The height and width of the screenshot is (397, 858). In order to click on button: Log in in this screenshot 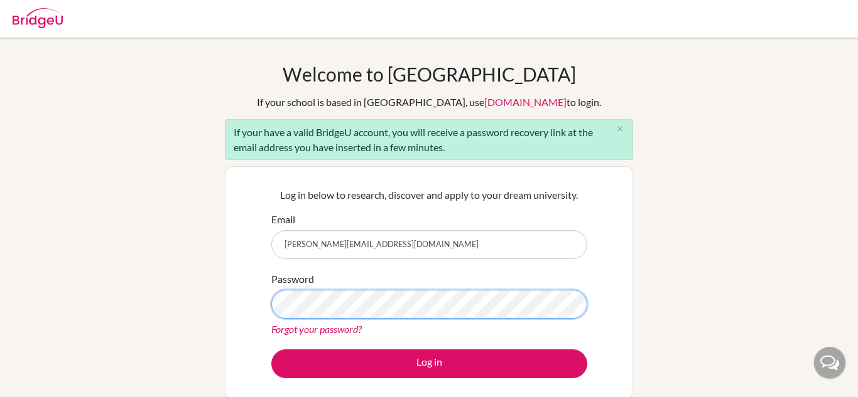, I will do `click(429, 364)`.